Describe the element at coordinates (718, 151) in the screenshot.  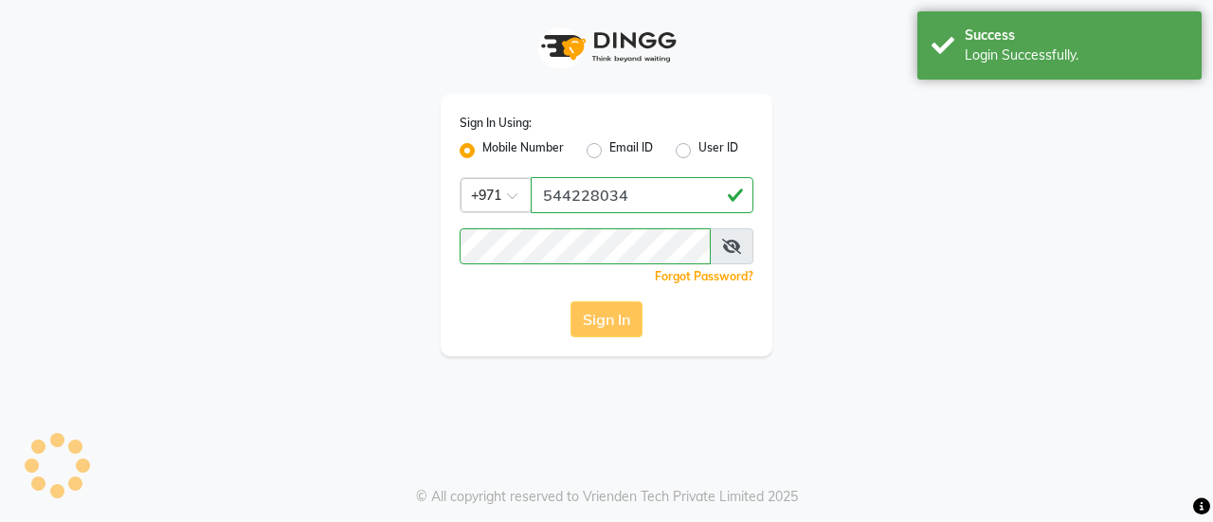
I see `label: User ID` at that location.